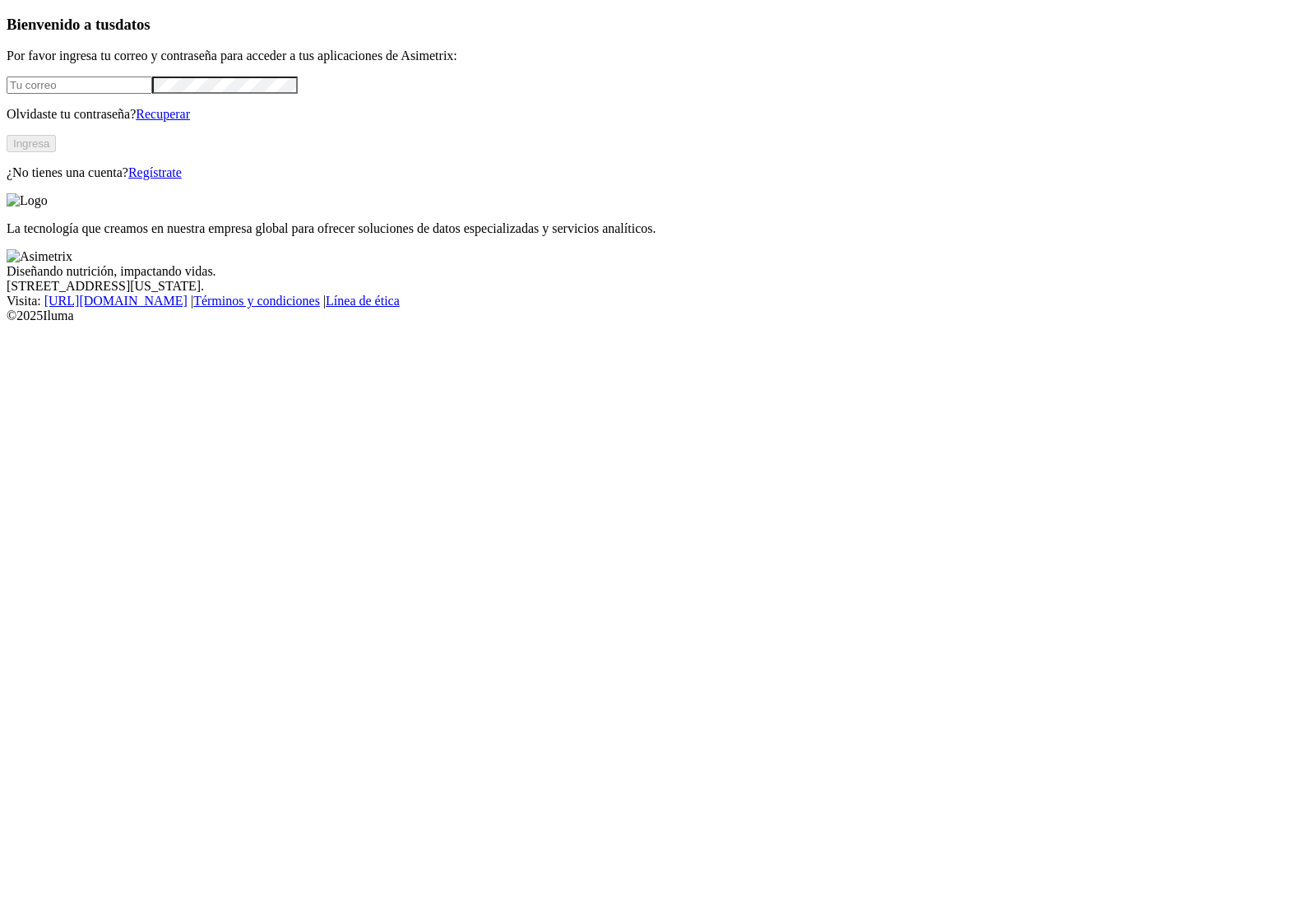  What do you see at coordinates (79, 85) in the screenshot?
I see `input: Tu correo` at bounding box center [79, 85].